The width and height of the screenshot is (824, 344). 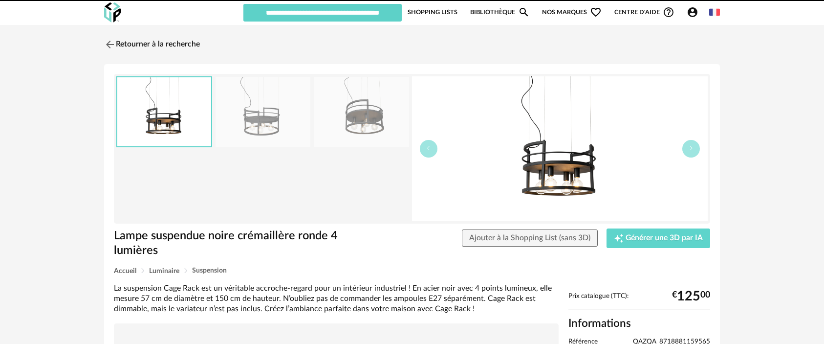 I want to click on img: fr, so click(x=715, y=12).